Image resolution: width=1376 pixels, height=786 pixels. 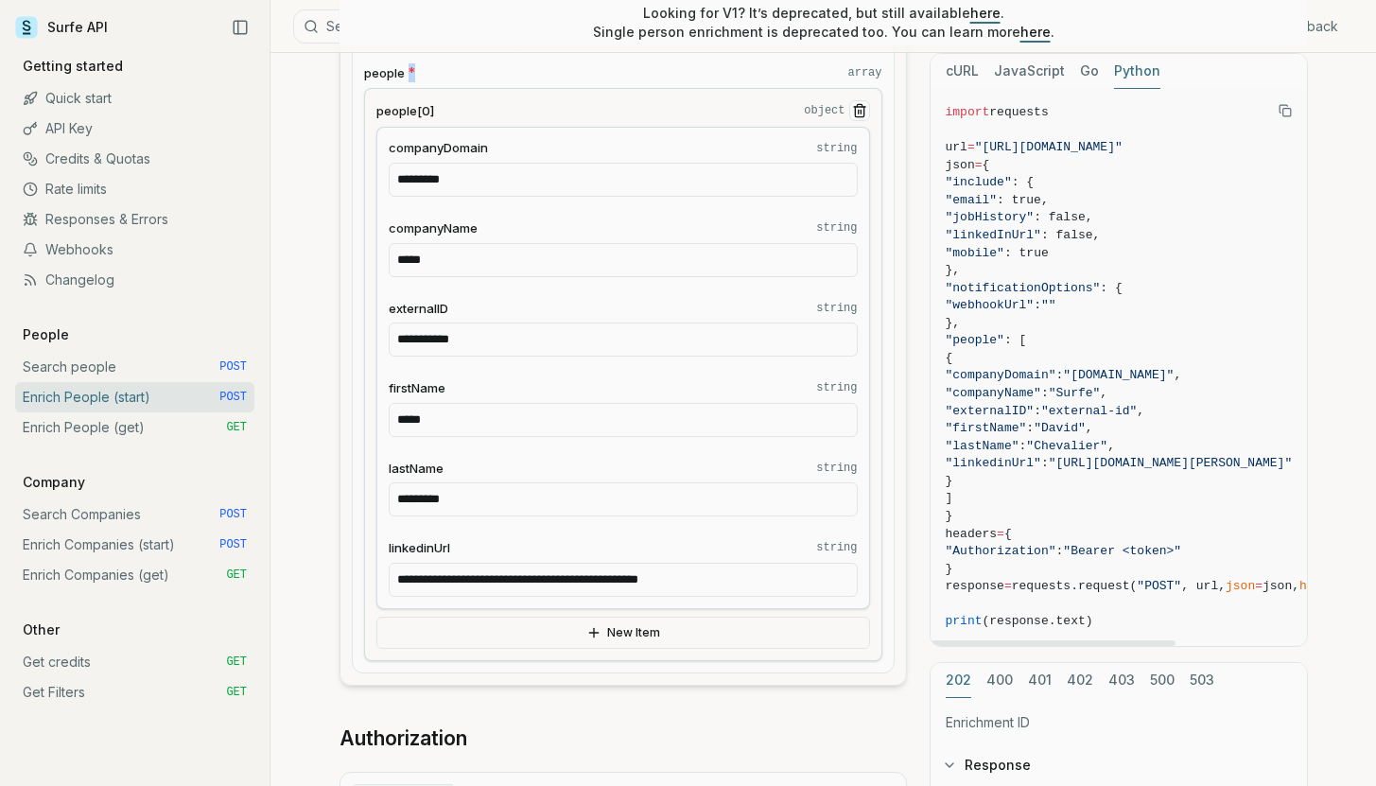 I want to click on span: "jobHistory", so click(x=990, y=217).